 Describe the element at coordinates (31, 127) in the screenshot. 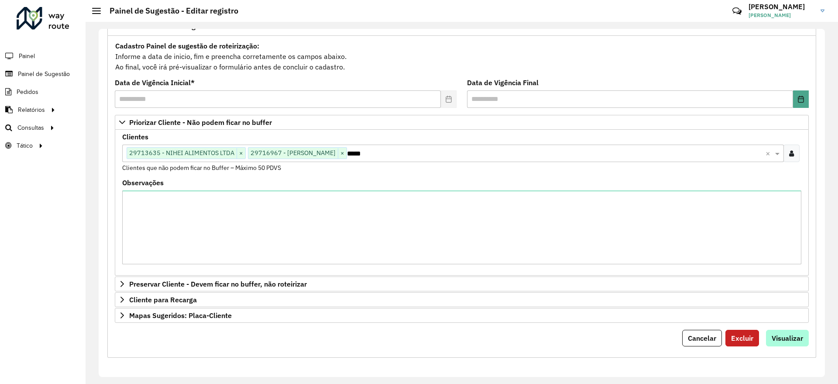

I see `span: Consultas` at that location.